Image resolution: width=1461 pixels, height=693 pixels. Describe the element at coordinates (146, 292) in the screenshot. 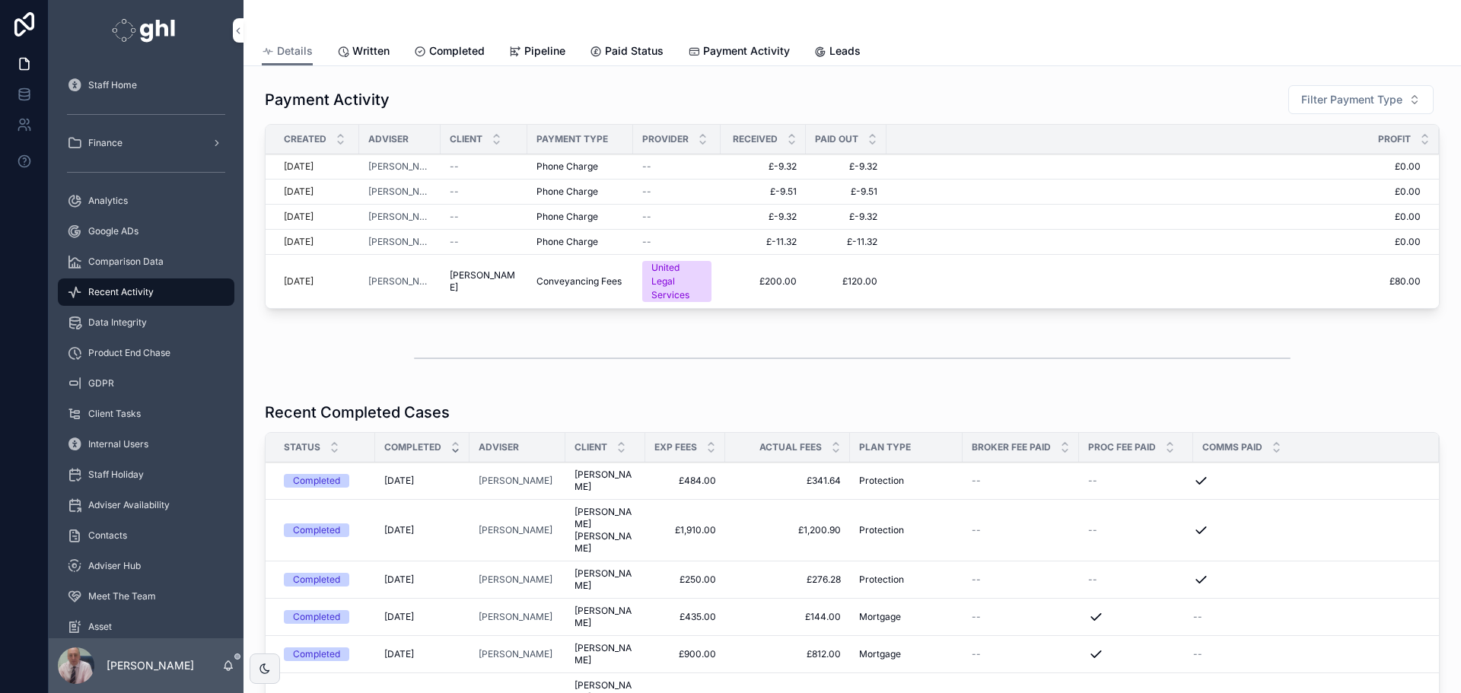

I see `a: Recent Activity` at that location.